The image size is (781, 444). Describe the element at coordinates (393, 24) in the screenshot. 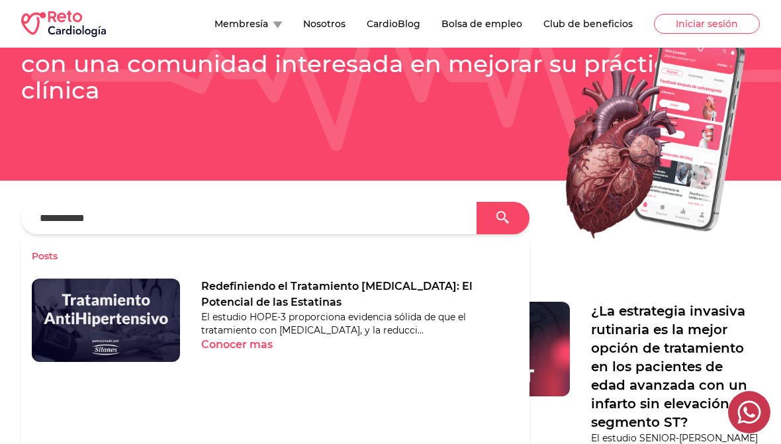

I see `button: CardioBlog` at that location.